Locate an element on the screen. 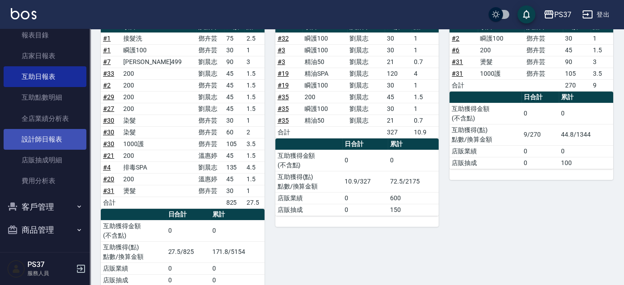 This screenshot has width=624, height=285. a: 設計師日報表 is located at coordinates (45, 139).